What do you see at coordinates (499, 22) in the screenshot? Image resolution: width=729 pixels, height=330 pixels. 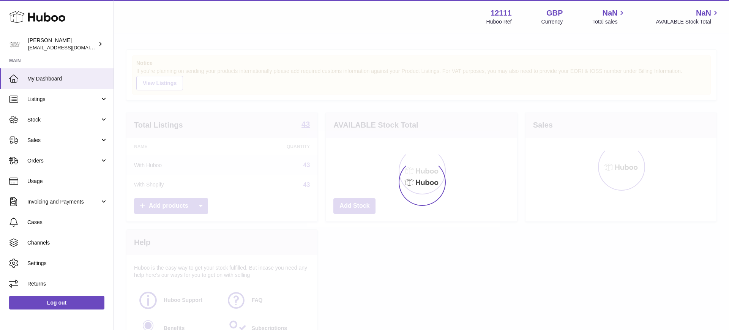 I see `div: Huboo Ref` at bounding box center [499, 22].